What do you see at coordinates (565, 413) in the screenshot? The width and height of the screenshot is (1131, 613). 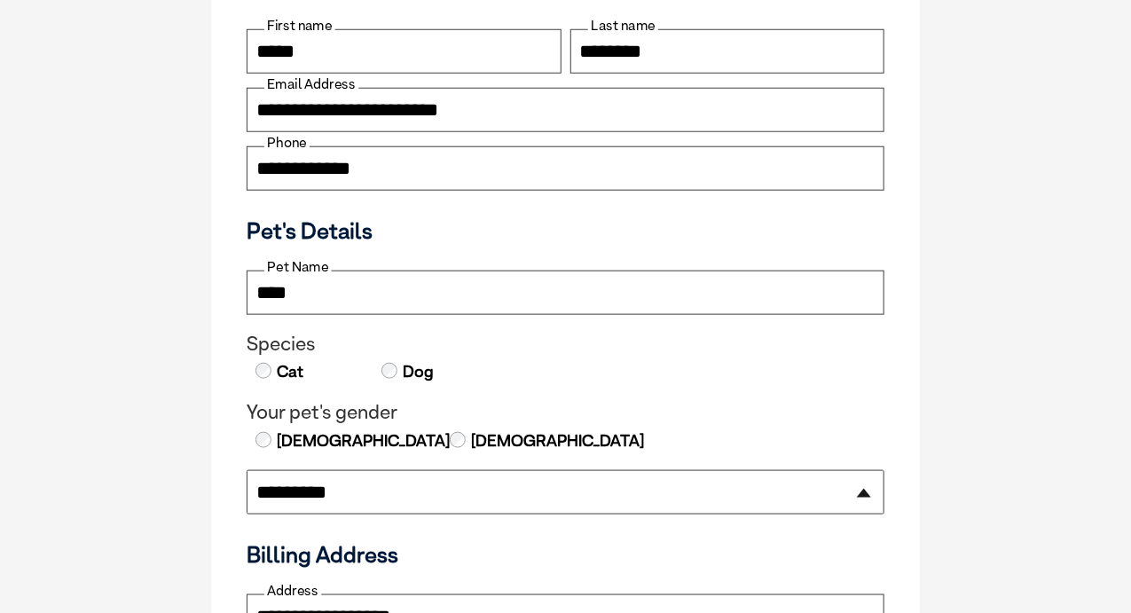 I see `legend: Your pet's gender` at bounding box center [565, 413].